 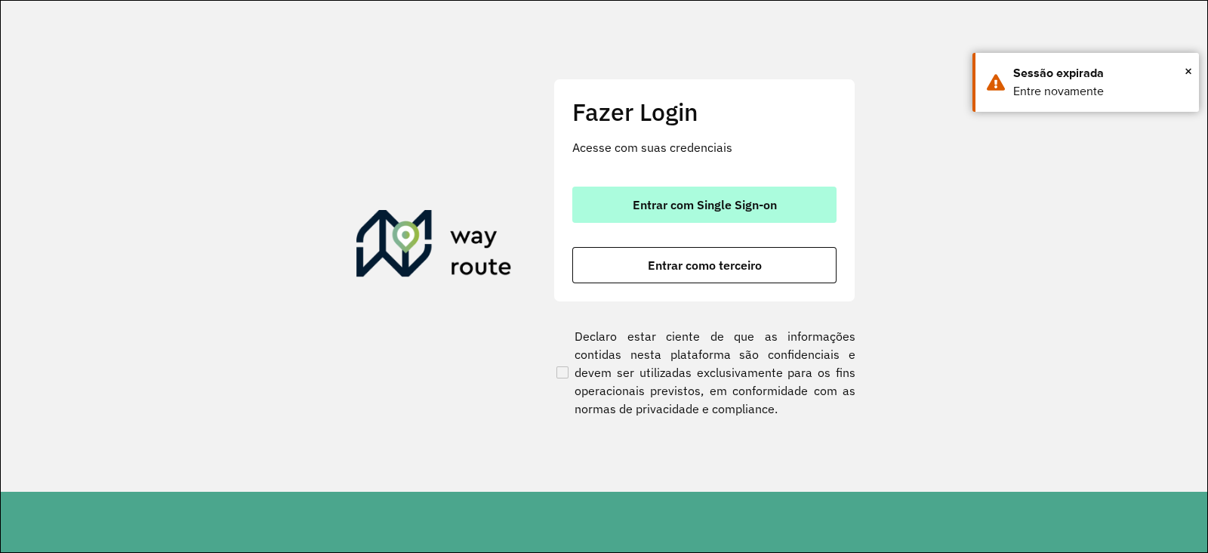 What do you see at coordinates (704, 205) in the screenshot?
I see `span: Entrar com Single Sign-on` at bounding box center [704, 205].